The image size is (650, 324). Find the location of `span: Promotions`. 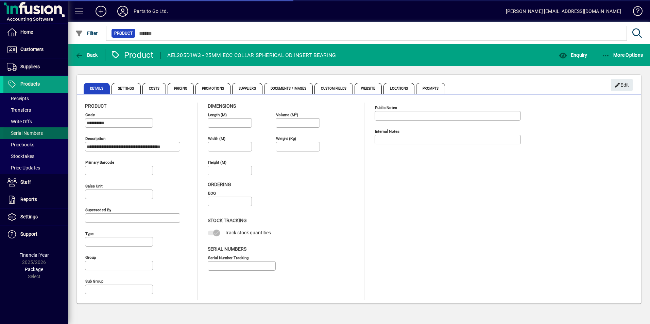

span: Promotions is located at coordinates (213, 88).